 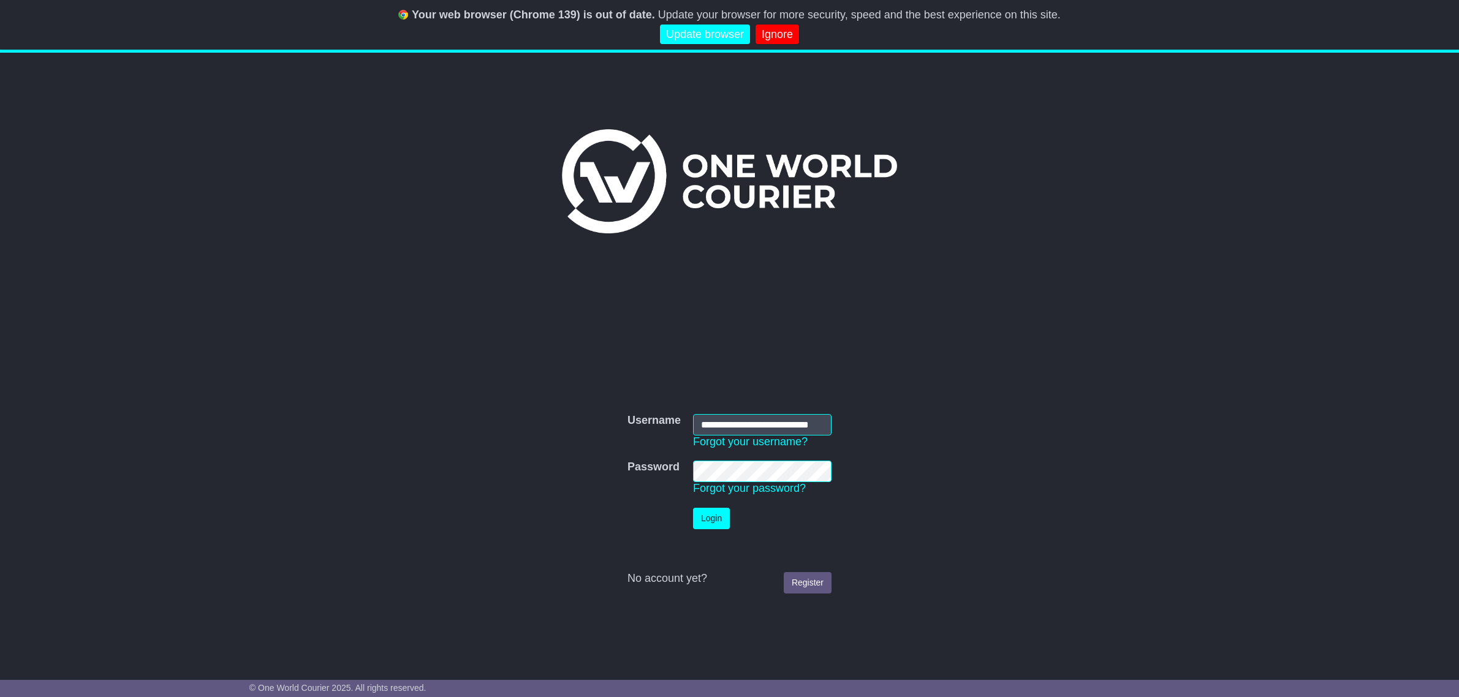 I want to click on button: Login, so click(x=712, y=519).